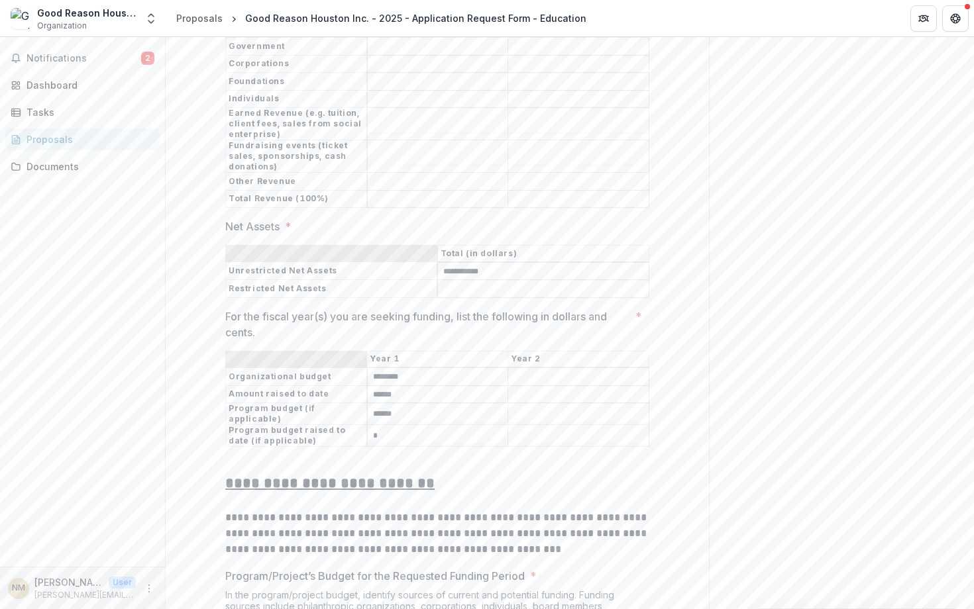  Describe the element at coordinates (296, 81) in the screenshot. I see `th: Foundations` at that location.